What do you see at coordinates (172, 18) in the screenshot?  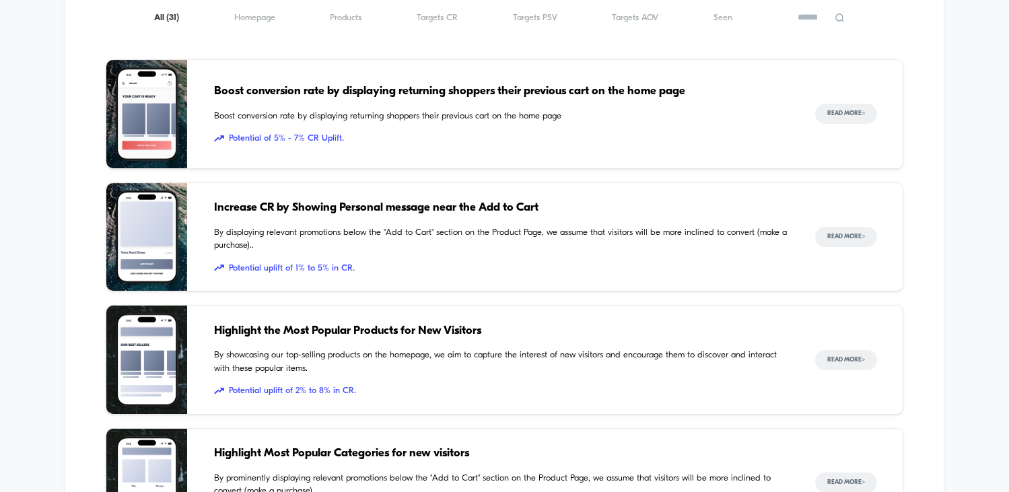 I see `span: ( 31 )` at bounding box center [172, 18].